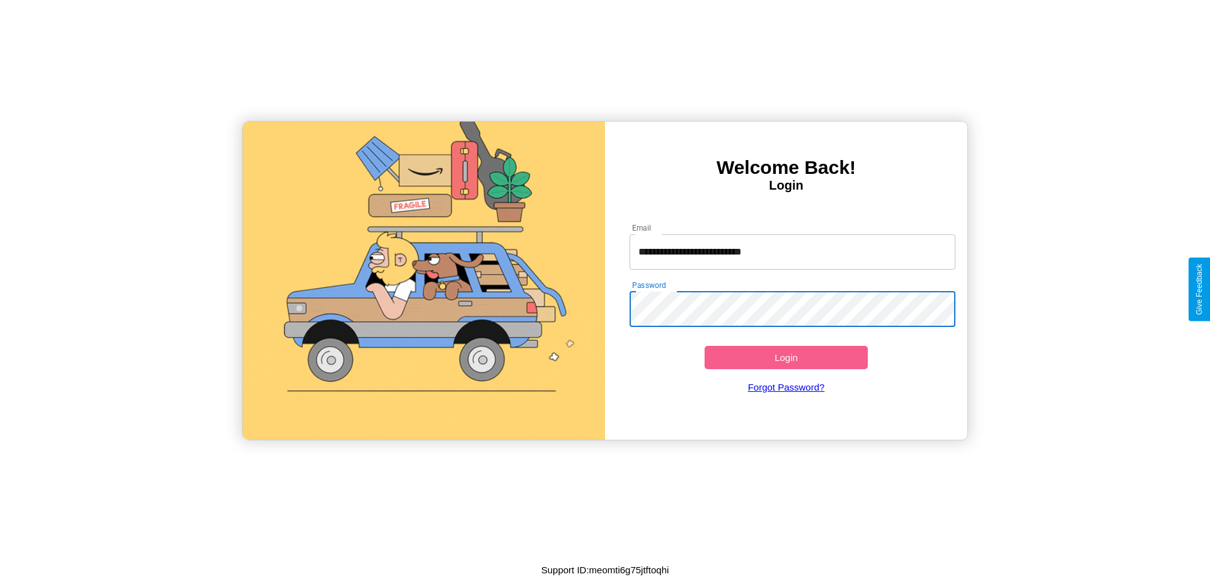  Describe the element at coordinates (641, 227) in the screenshot. I see `label: Email` at that location.